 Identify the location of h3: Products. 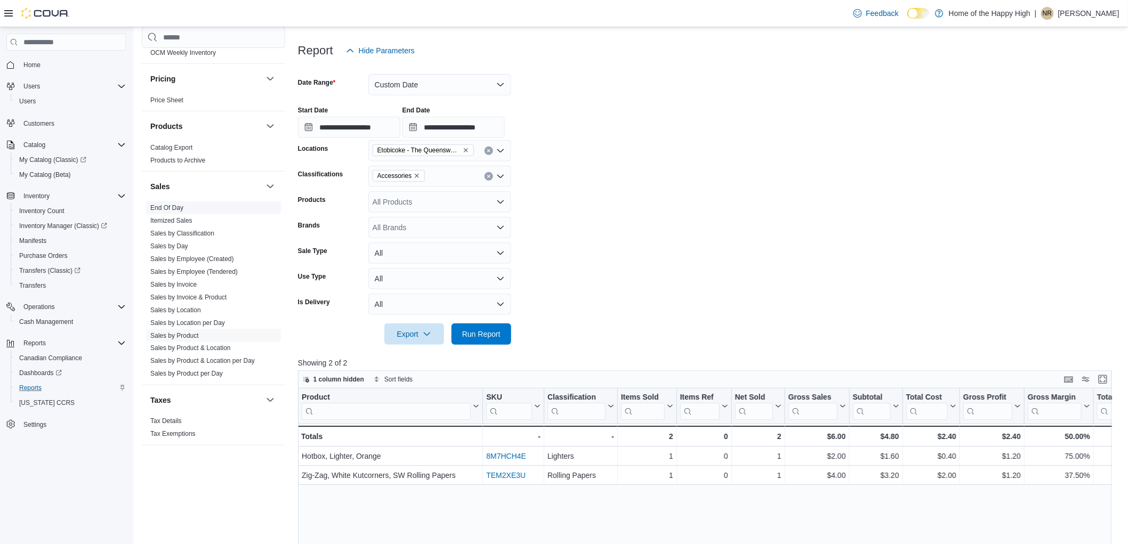
(166, 126).